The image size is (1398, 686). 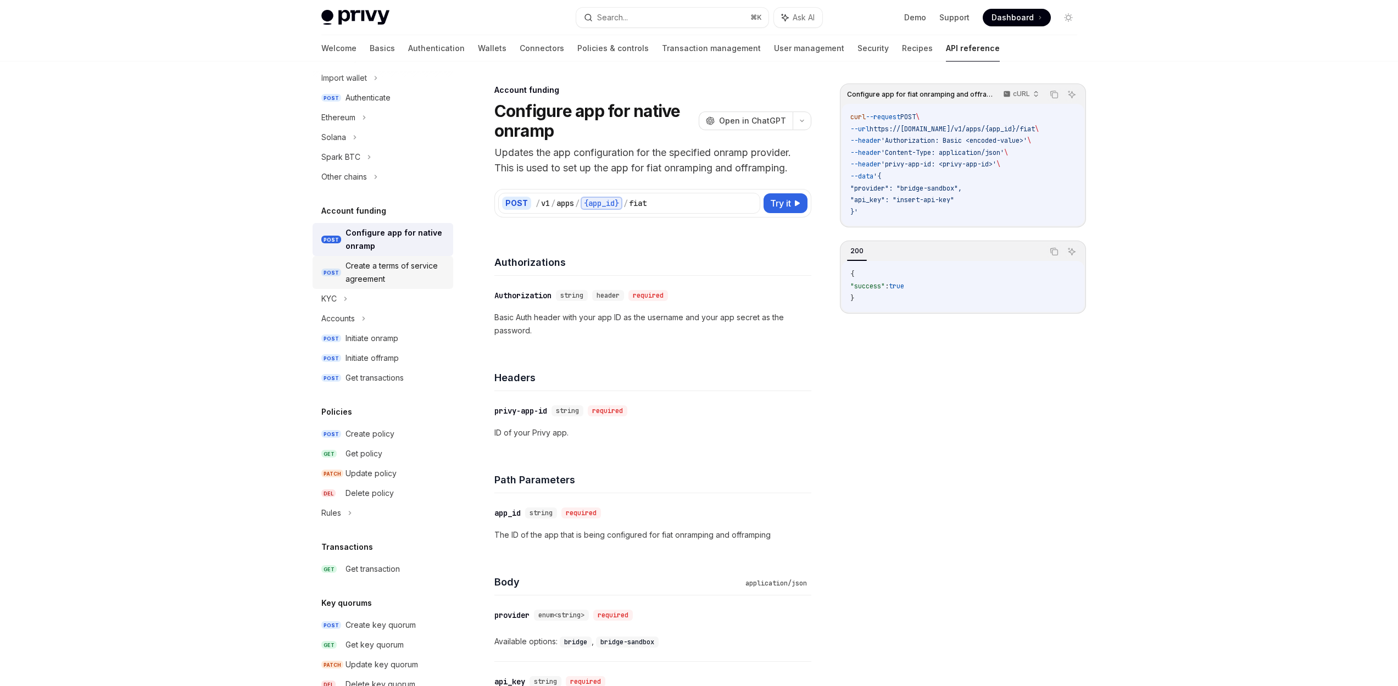 I want to click on img: light logo, so click(x=355, y=18).